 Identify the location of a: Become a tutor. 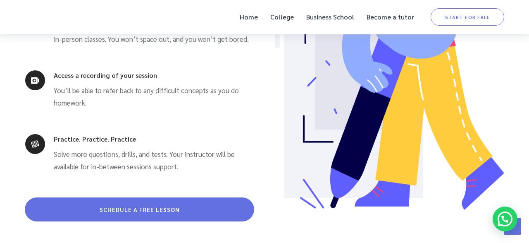
(390, 17).